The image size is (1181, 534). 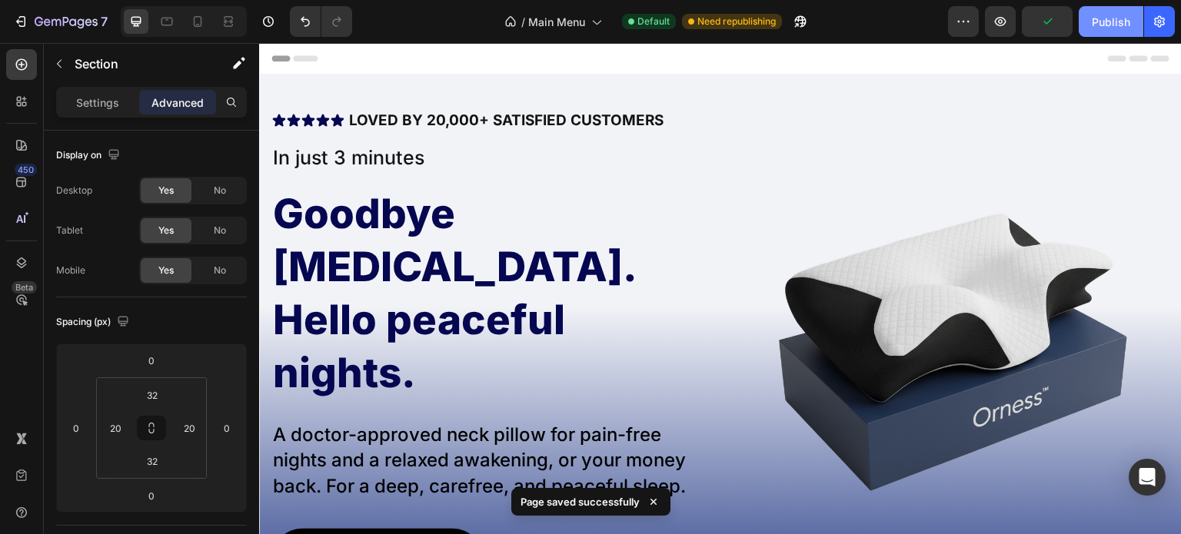 I want to click on div: Undo/Redo, so click(x=320, y=22).